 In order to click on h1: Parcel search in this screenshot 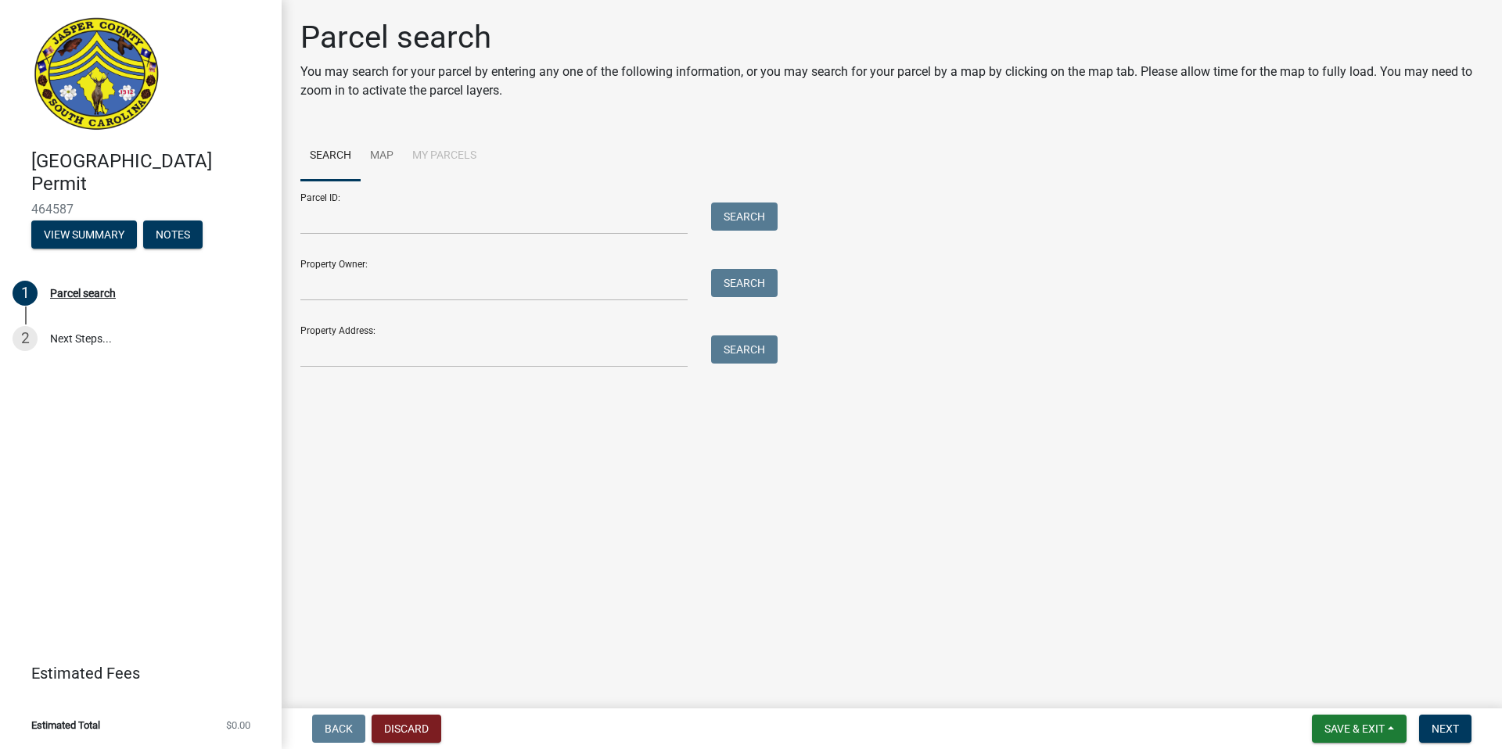, I will do `click(892, 38)`.